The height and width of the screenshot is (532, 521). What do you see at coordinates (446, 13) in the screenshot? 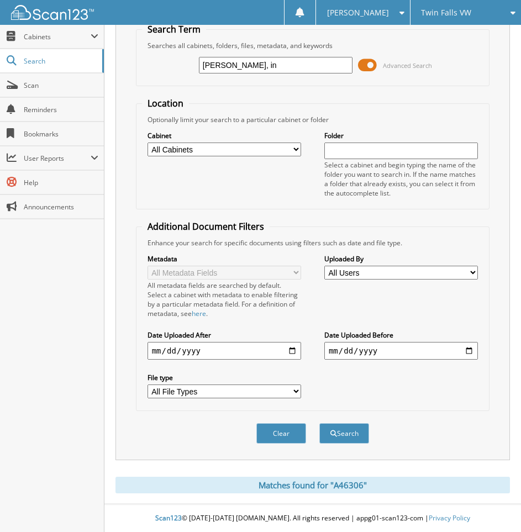
I see `span: Twin Falls VW` at bounding box center [446, 13].